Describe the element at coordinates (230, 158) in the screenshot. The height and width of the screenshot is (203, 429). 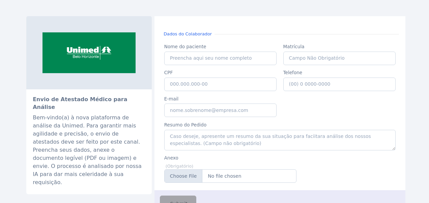
I see `label: Anexo` at that location.